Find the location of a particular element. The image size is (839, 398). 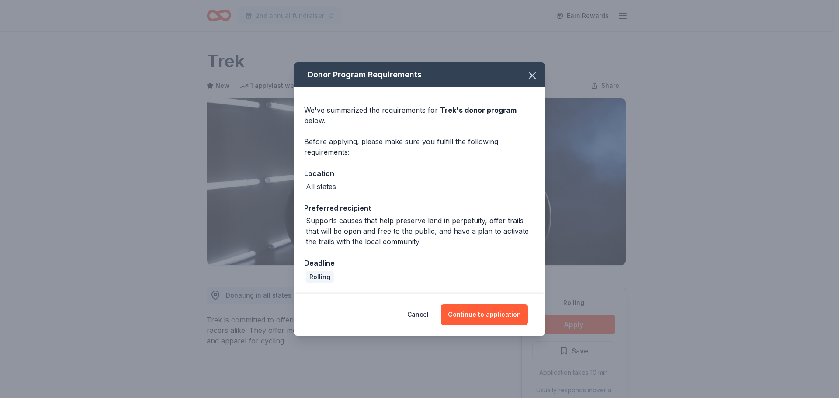

div: Donor Program Requirements is located at coordinates (420, 75).